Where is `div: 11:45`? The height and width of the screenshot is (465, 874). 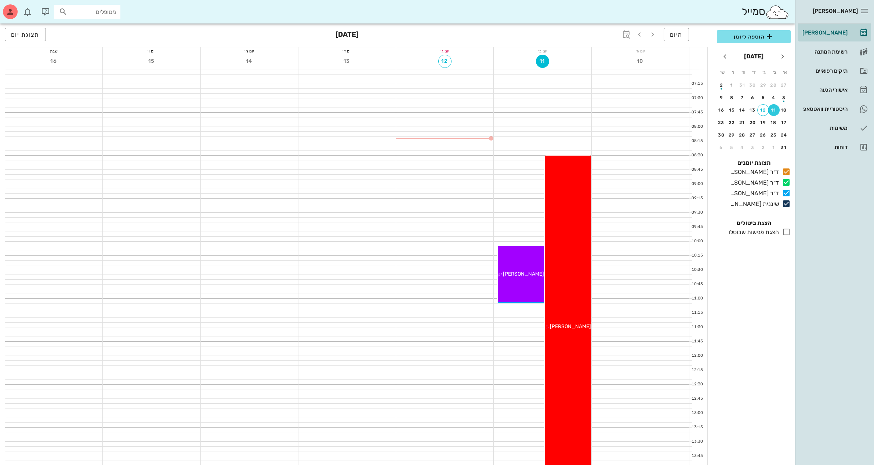 div: 11:45 is located at coordinates (696, 341).